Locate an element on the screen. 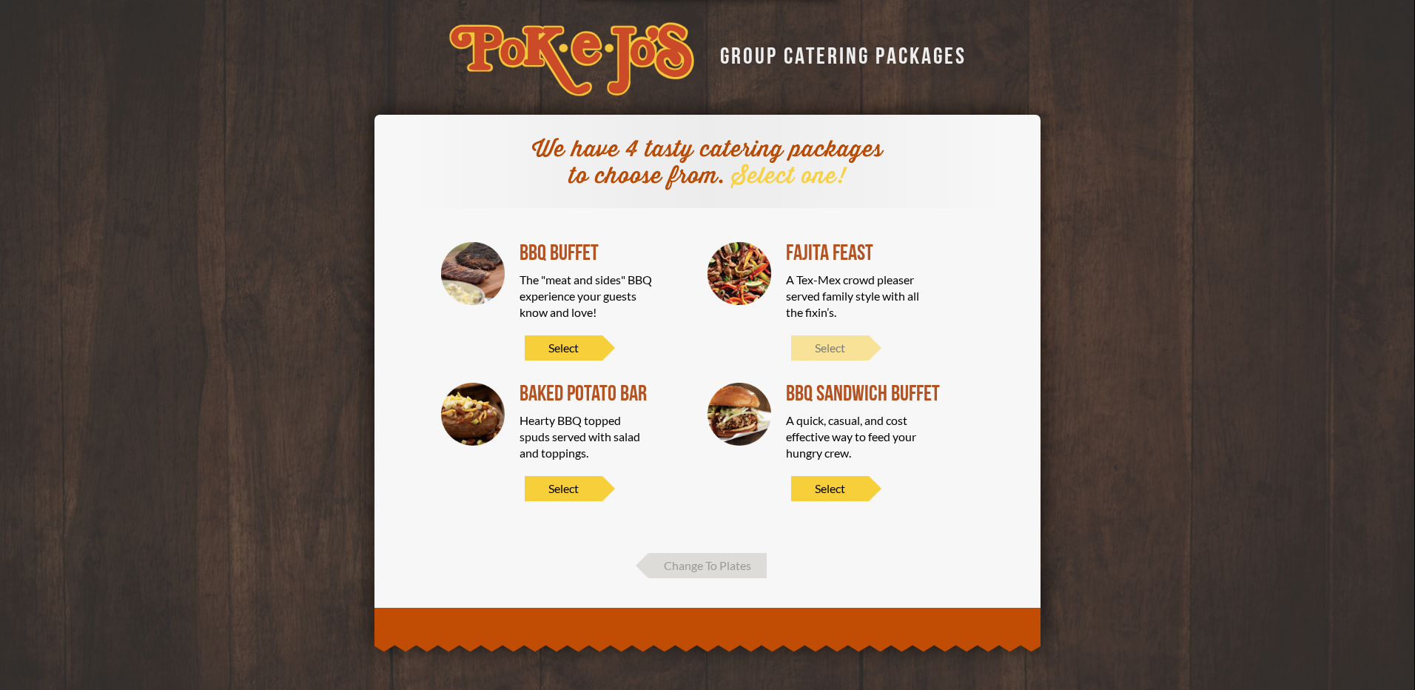  div: A quick, casual, and cost effective way to feed your hungry crew. is located at coordinates (852, 437).